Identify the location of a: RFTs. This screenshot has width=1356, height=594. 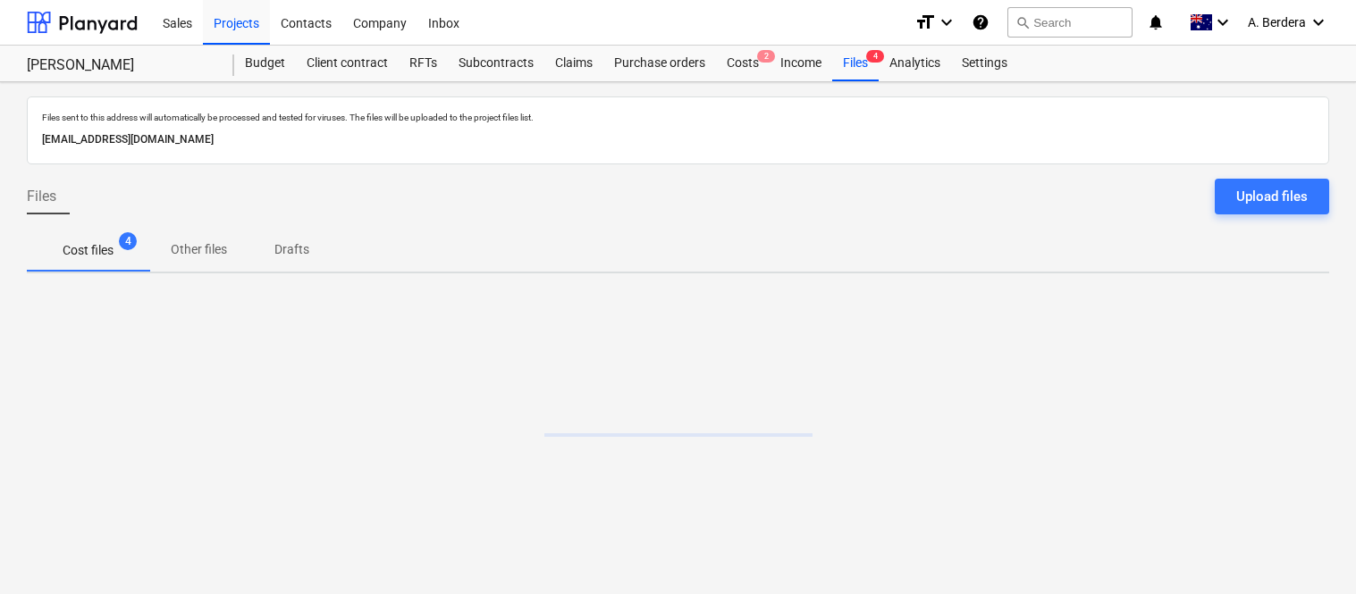
(423, 63).